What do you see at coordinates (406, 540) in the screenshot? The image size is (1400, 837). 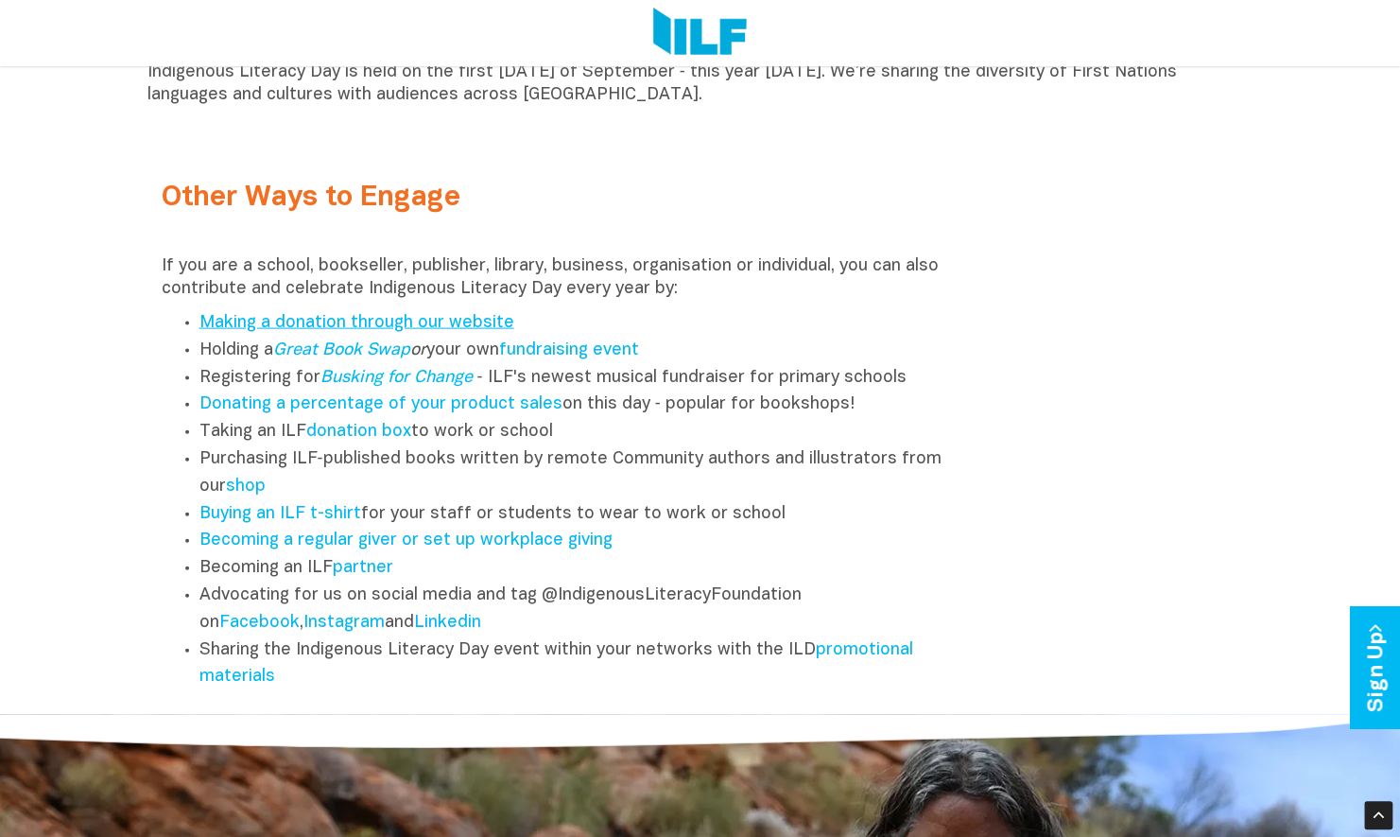 I see `a: Becoming a regular giver or set up workplace giving` at bounding box center [406, 540].